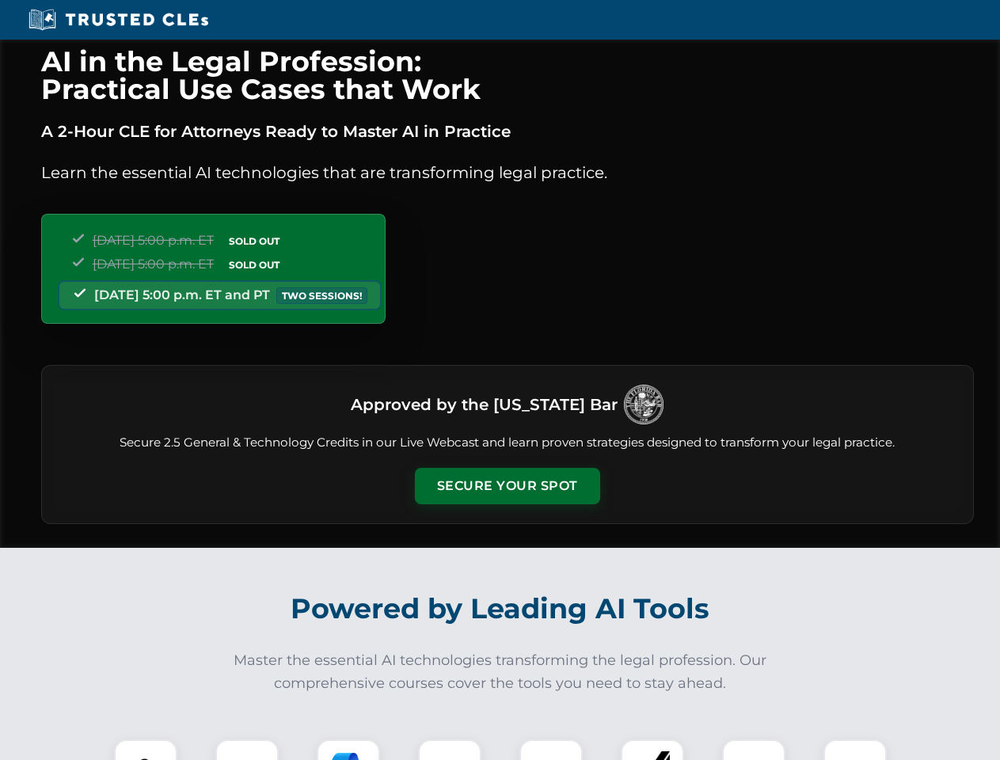 The image size is (1000, 760). I want to click on p: A 2-Hour CLE for Attorneys Ready to Master AI in Practice, so click(507, 131).